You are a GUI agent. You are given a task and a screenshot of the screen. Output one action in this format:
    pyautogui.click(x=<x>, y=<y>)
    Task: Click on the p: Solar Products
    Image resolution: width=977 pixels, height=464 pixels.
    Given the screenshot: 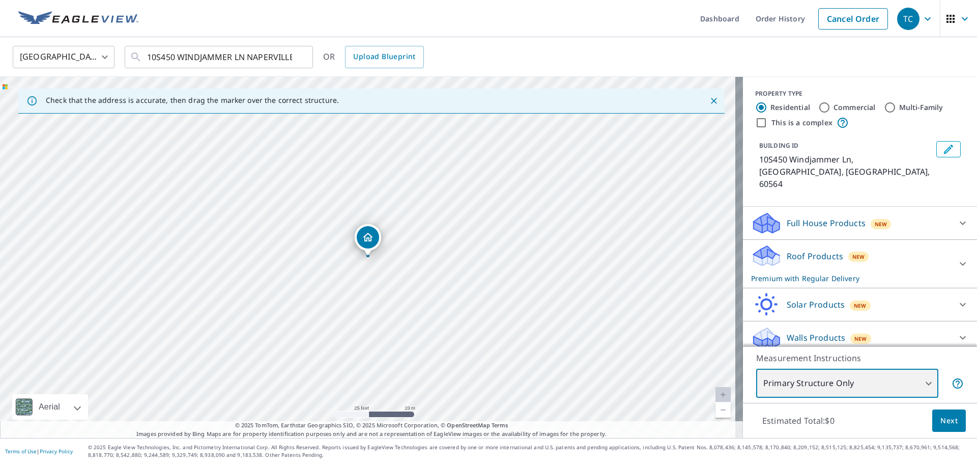 What is the action you would take?
    pyautogui.click(x=816, y=304)
    